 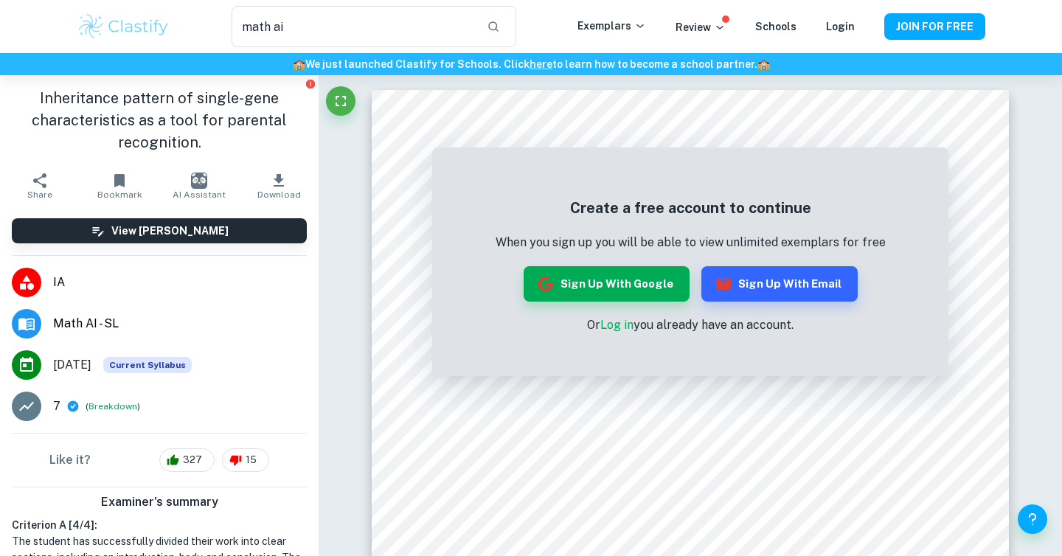 I want to click on h1: Inheritance pattern of single-gene characteristics as a tool for parental recognition., so click(x=159, y=120).